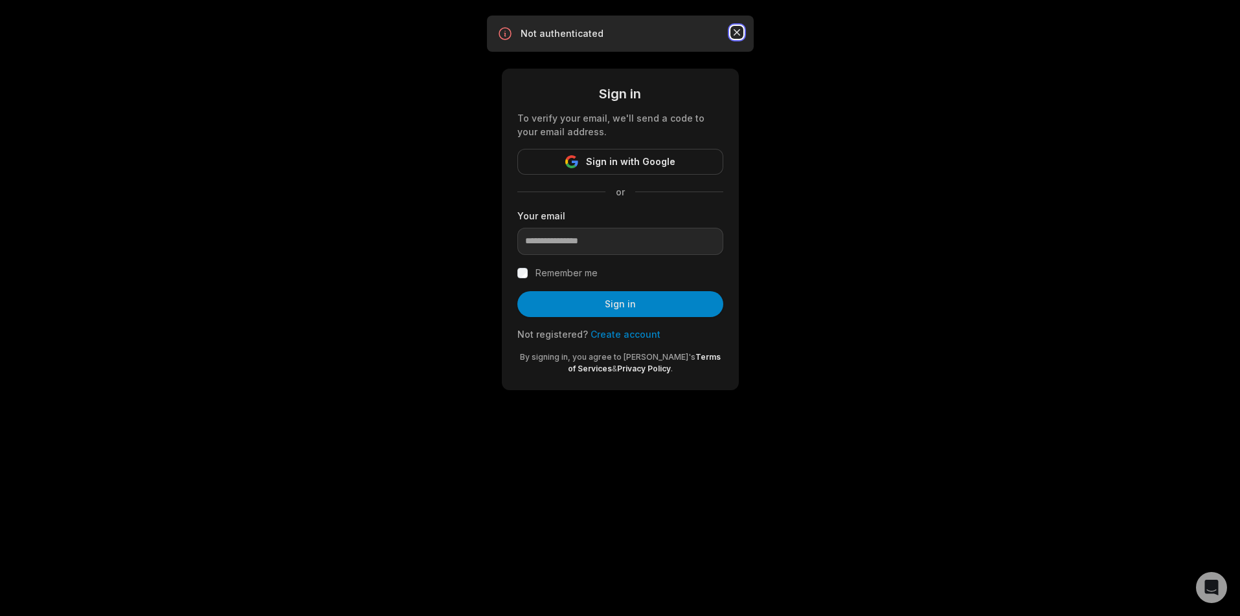 The image size is (1240, 616). What do you see at coordinates (644, 363) in the screenshot?
I see `a: Terms of Services` at bounding box center [644, 363].